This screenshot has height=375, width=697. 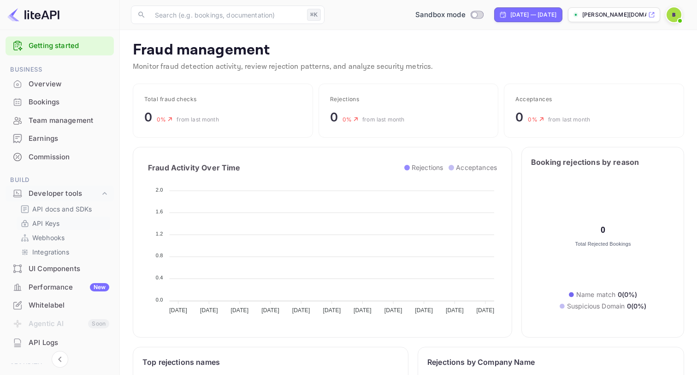 What do you see at coordinates (594, 99) in the screenshot?
I see `div: Acceptances` at bounding box center [594, 99].